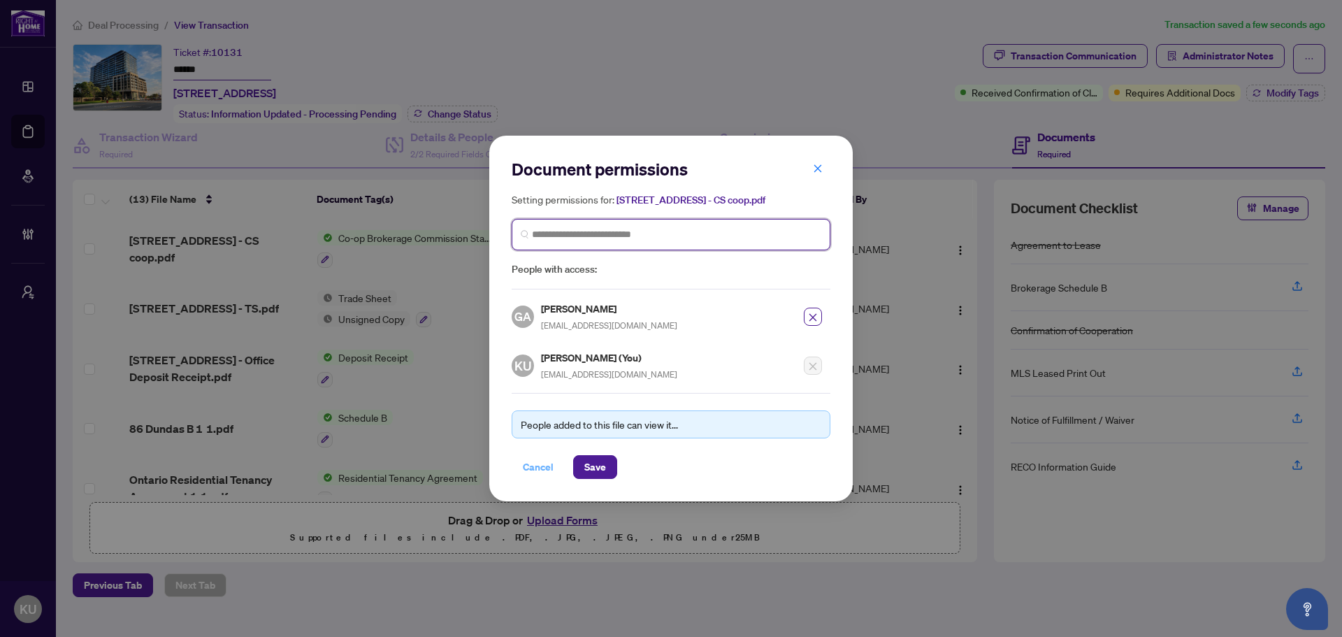  What do you see at coordinates (538, 467) in the screenshot?
I see `button: Cancel` at bounding box center [538, 467].